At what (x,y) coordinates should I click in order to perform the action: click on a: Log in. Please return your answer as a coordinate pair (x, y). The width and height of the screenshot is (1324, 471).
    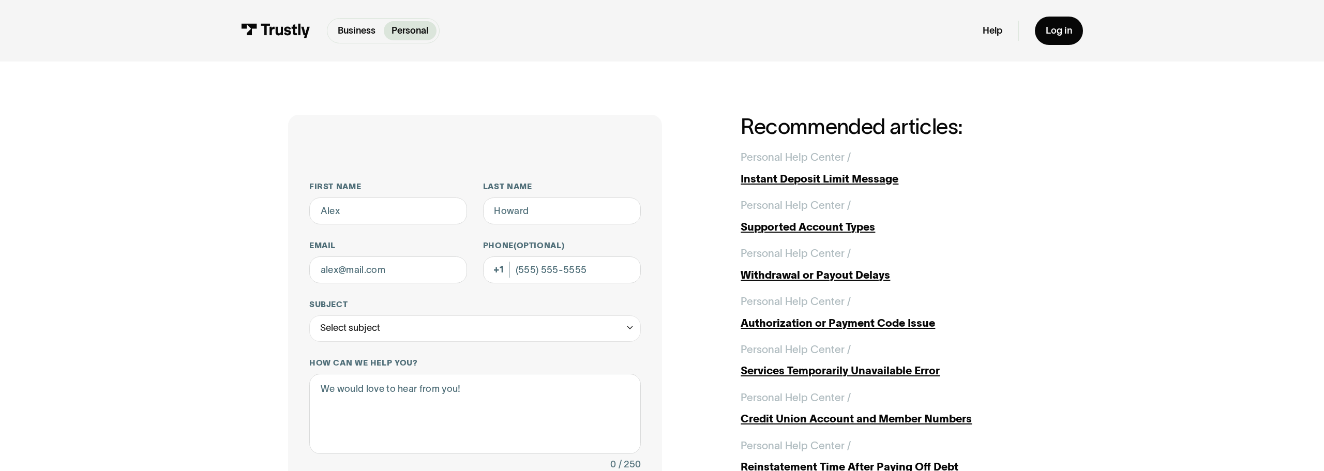
    Looking at the image, I should click on (1059, 31).